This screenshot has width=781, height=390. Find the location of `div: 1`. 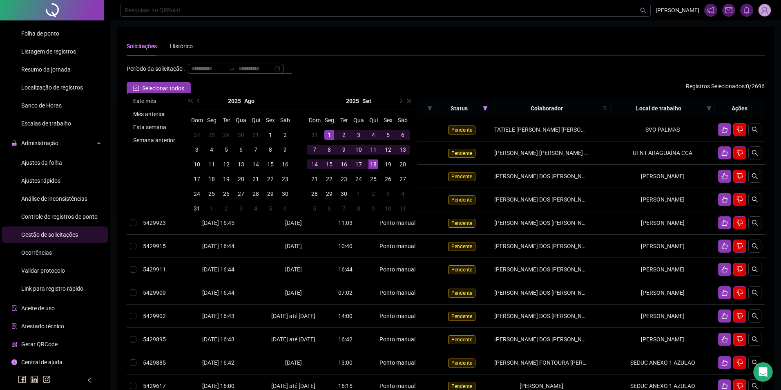

div: 1 is located at coordinates (270, 135).